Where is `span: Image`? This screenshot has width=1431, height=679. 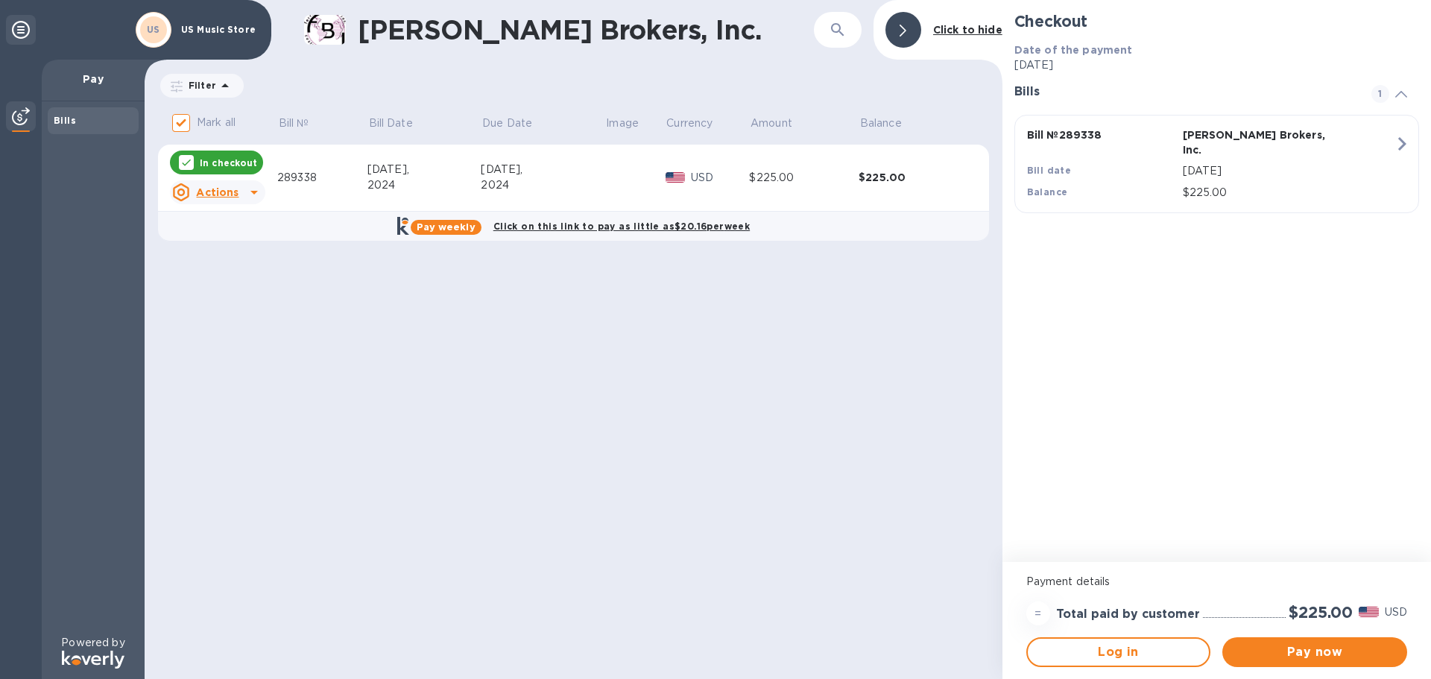
span: Image is located at coordinates (623, 123).